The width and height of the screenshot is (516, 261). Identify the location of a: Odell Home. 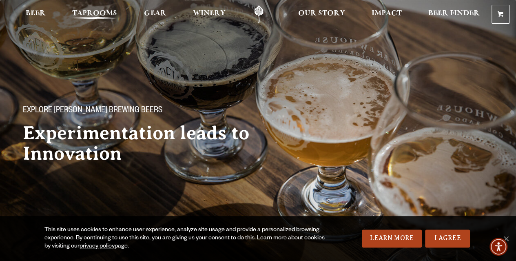
(259, 14).